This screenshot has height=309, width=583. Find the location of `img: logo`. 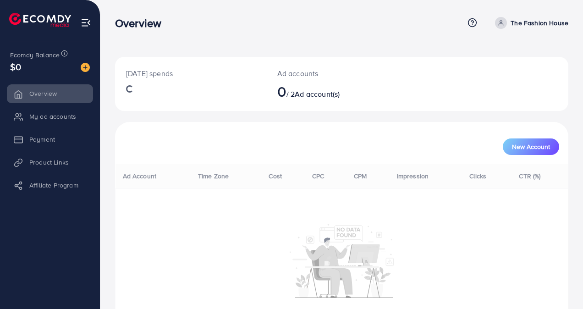

img: logo is located at coordinates (40, 20).